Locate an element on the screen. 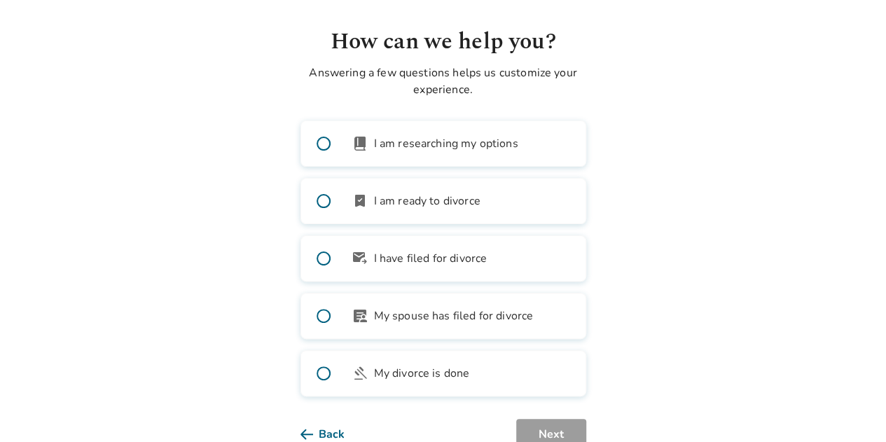 Image resolution: width=886 pixels, height=442 pixels. span: article_person is located at coordinates (360, 316).